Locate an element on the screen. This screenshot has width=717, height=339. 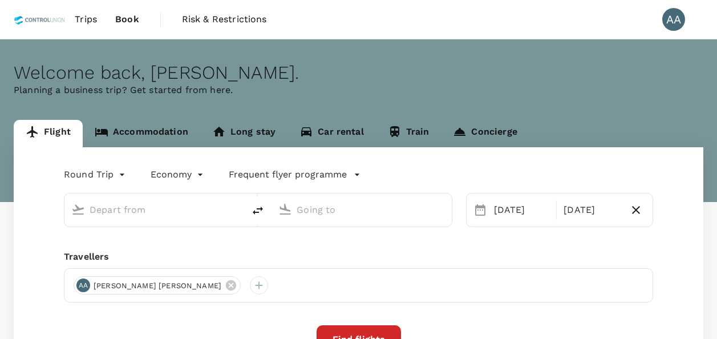
p: Planning a business trip? Get started from here. is located at coordinates (358, 90).